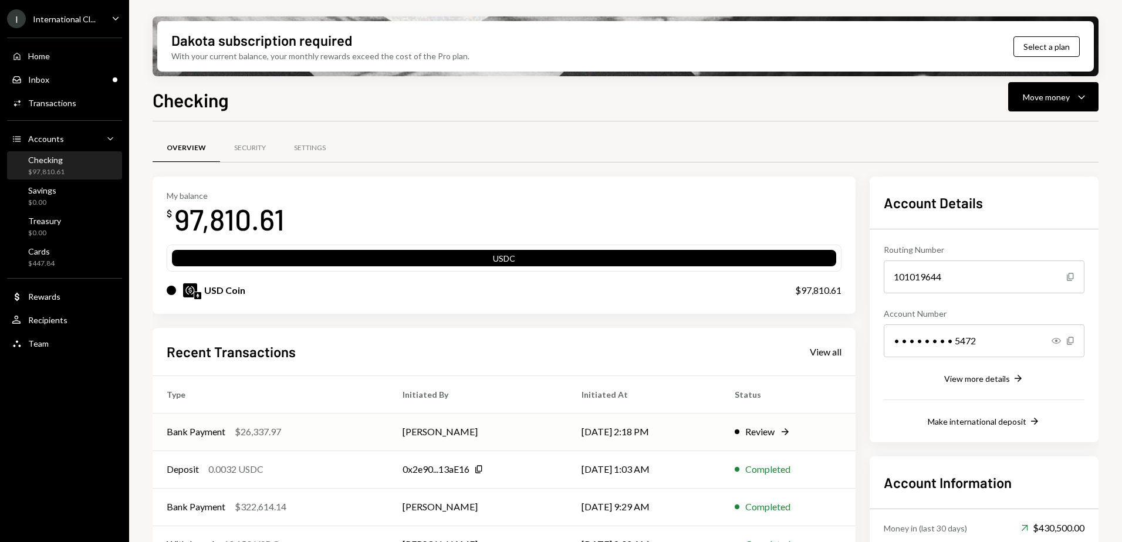 This screenshot has height=542, width=1122. What do you see at coordinates (190, 290) in the screenshot?
I see `img: USDC` at bounding box center [190, 290].